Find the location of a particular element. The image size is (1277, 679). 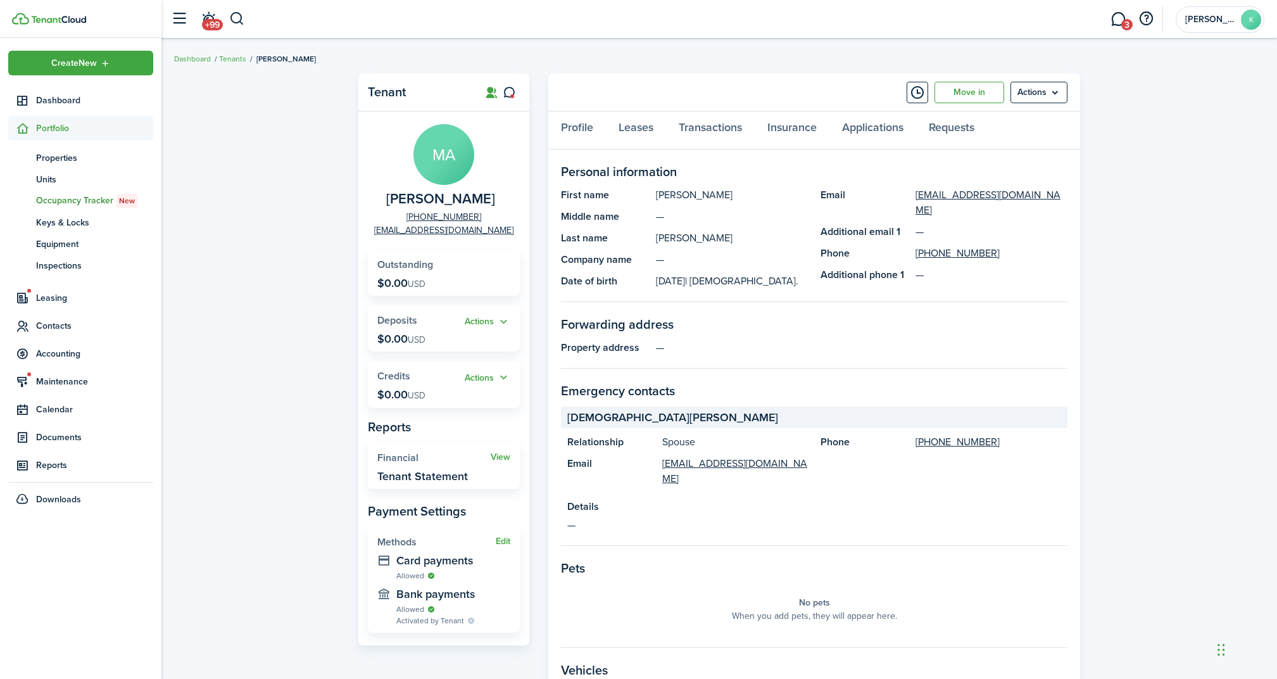

button: Search is located at coordinates (237, 19).